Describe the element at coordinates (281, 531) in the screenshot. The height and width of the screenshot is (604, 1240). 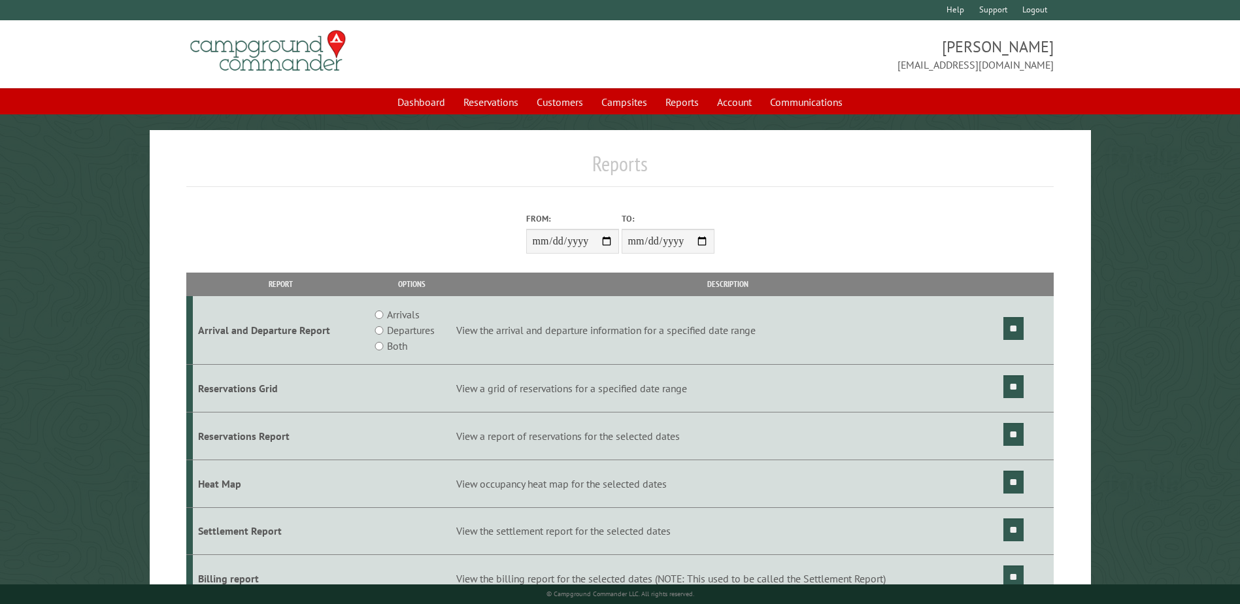
I see `td: Settlement Report` at that location.